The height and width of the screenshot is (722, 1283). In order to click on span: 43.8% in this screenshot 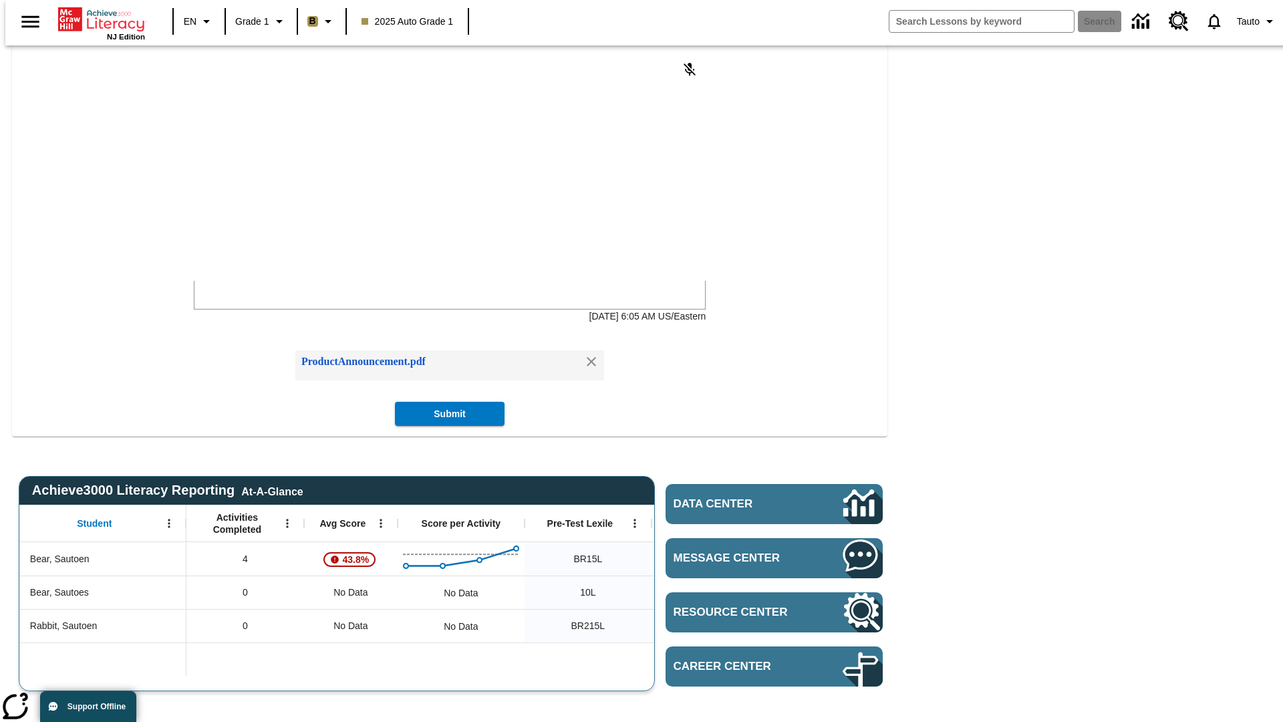, I will do `click(356, 559)`.